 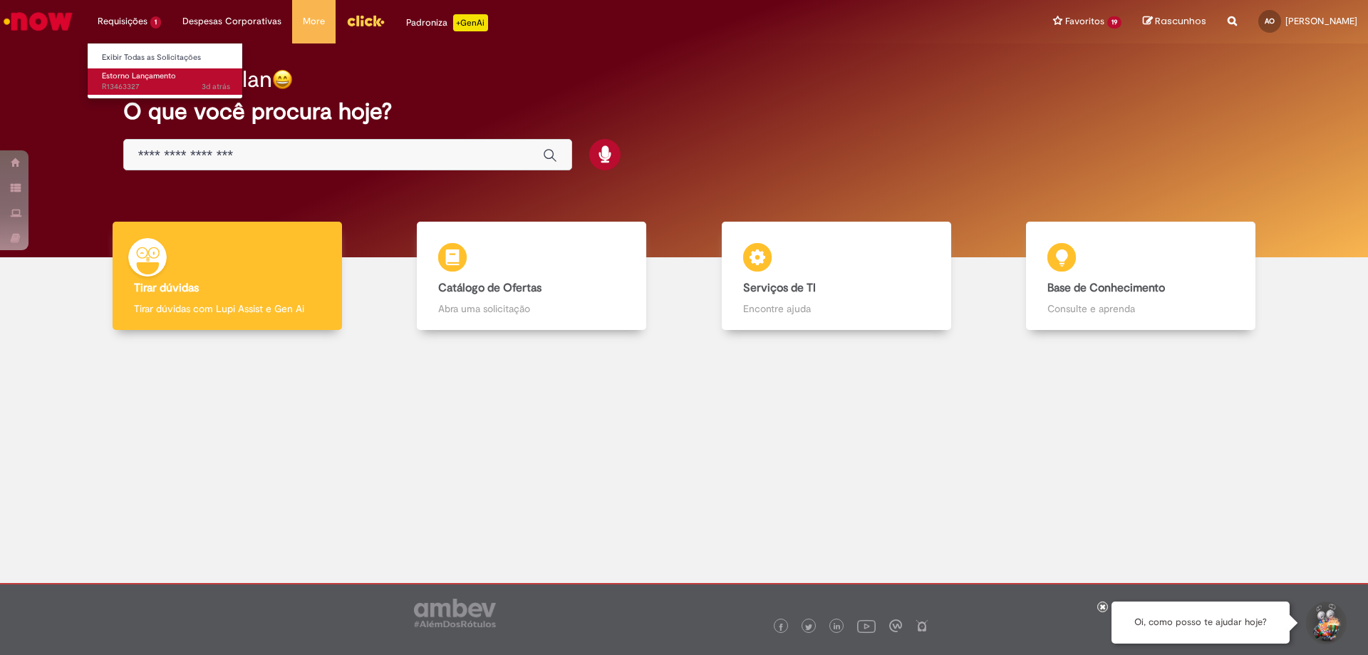 I want to click on p: Encontre ajuda, so click(x=837, y=309).